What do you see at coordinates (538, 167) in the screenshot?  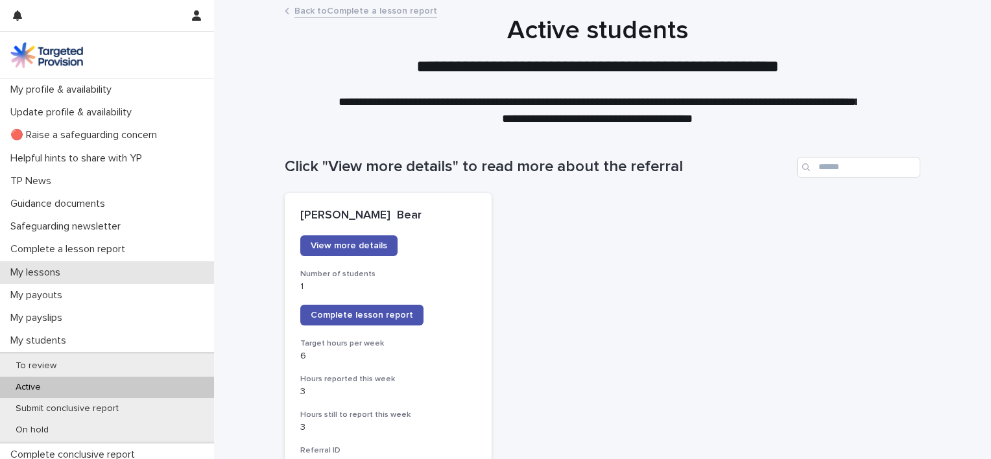 I see `h1: Click "View more details" to read more about the referral` at bounding box center [538, 167].